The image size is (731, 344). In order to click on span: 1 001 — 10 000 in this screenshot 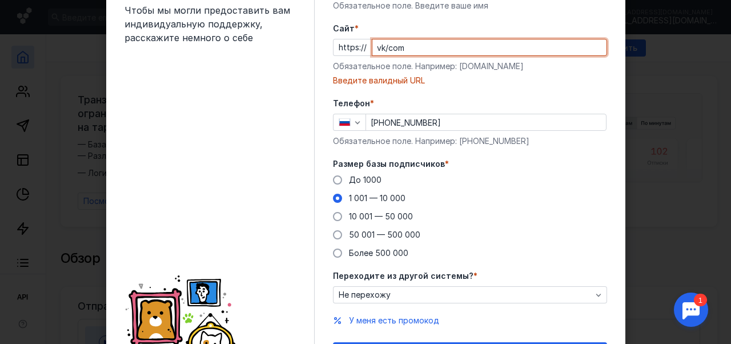, I will do `click(377, 198)`.